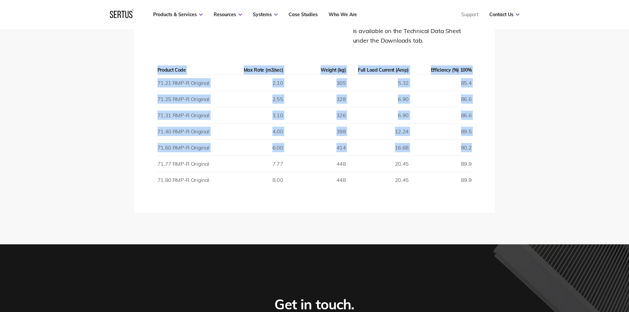 This screenshot has height=312, width=629. Describe the element at coordinates (377, 82) in the screenshot. I see `td: 5.32` at that location.